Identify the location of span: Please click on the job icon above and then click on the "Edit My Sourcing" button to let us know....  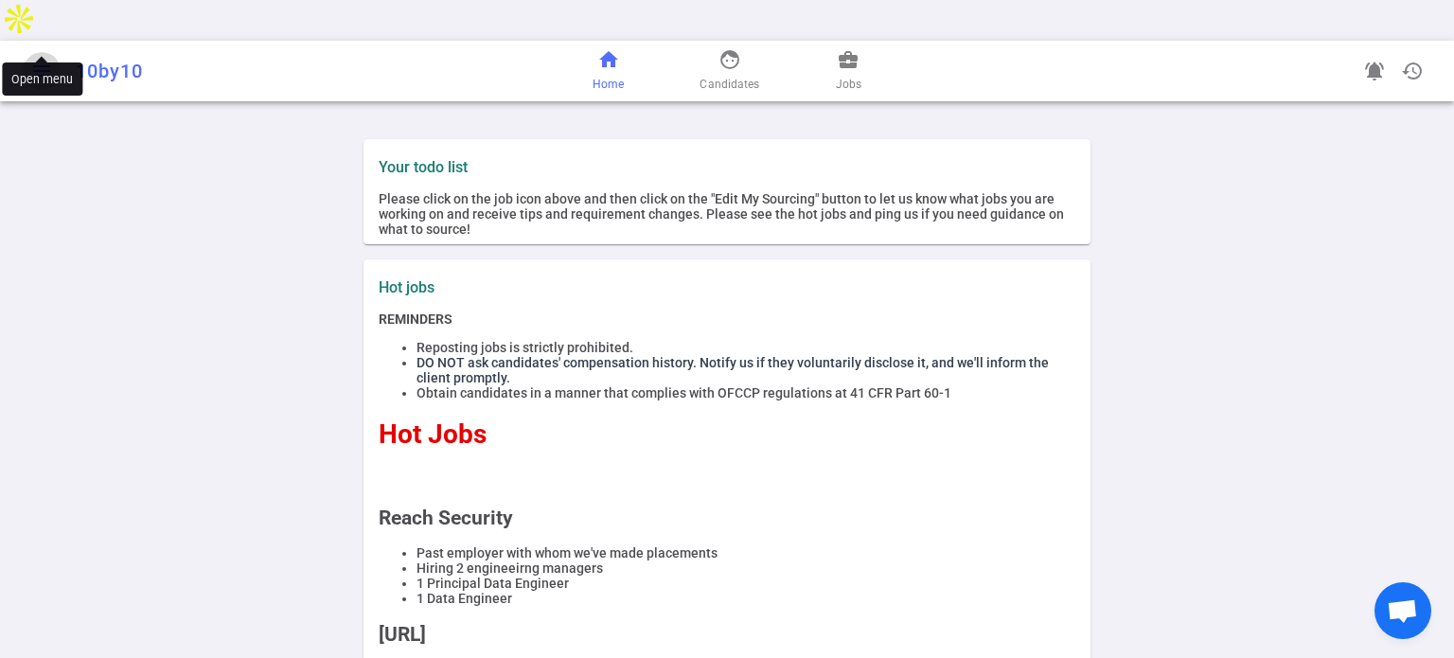
(721, 214).